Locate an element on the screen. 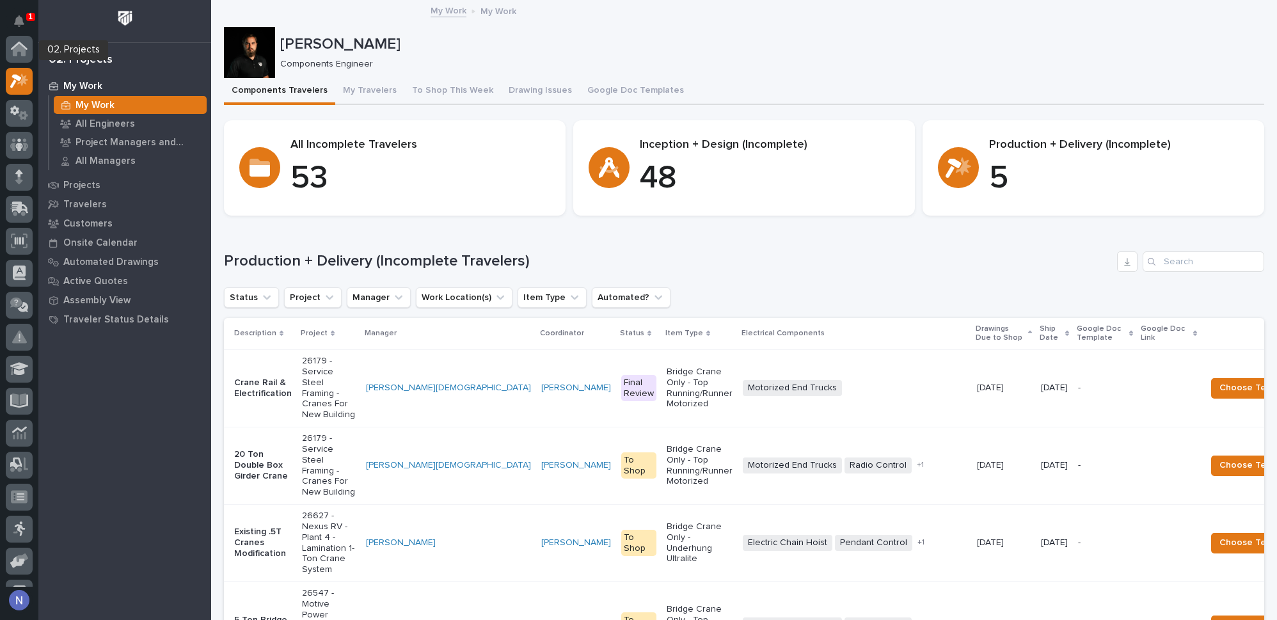  p: Manager is located at coordinates (381, 333).